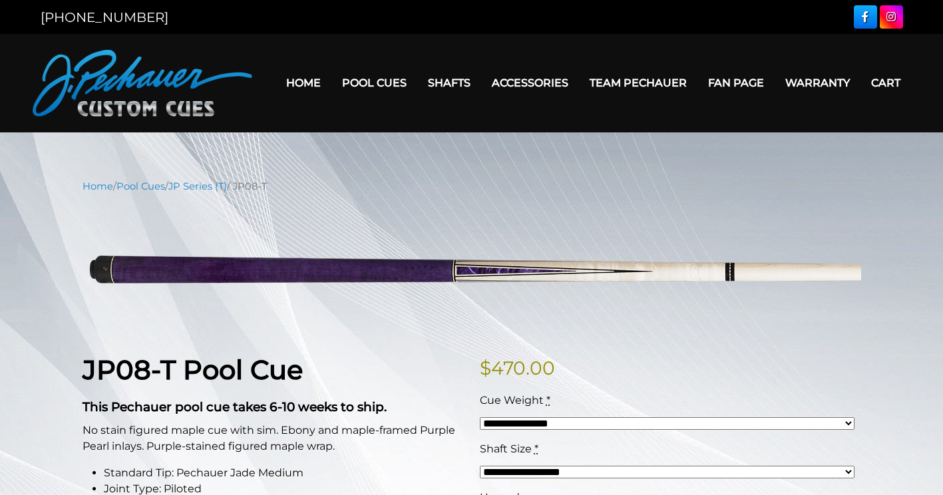 The width and height of the screenshot is (943, 495). Describe the element at coordinates (283, 473) in the screenshot. I see `li: Standard Tip: Pechauer Jade Medium` at that location.